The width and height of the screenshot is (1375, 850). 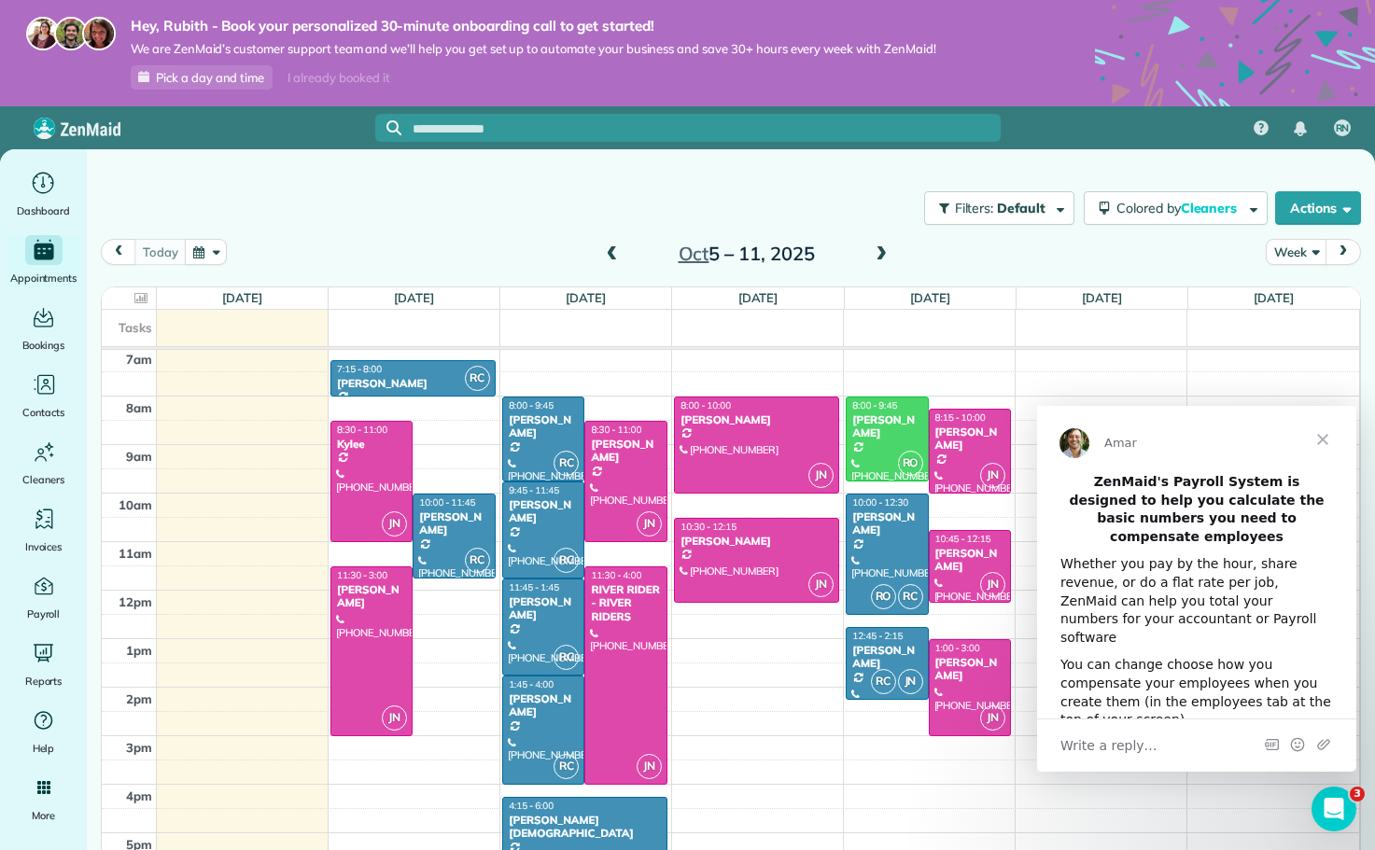 I want to click on span: 9:45 - 11:45, so click(x=534, y=490).